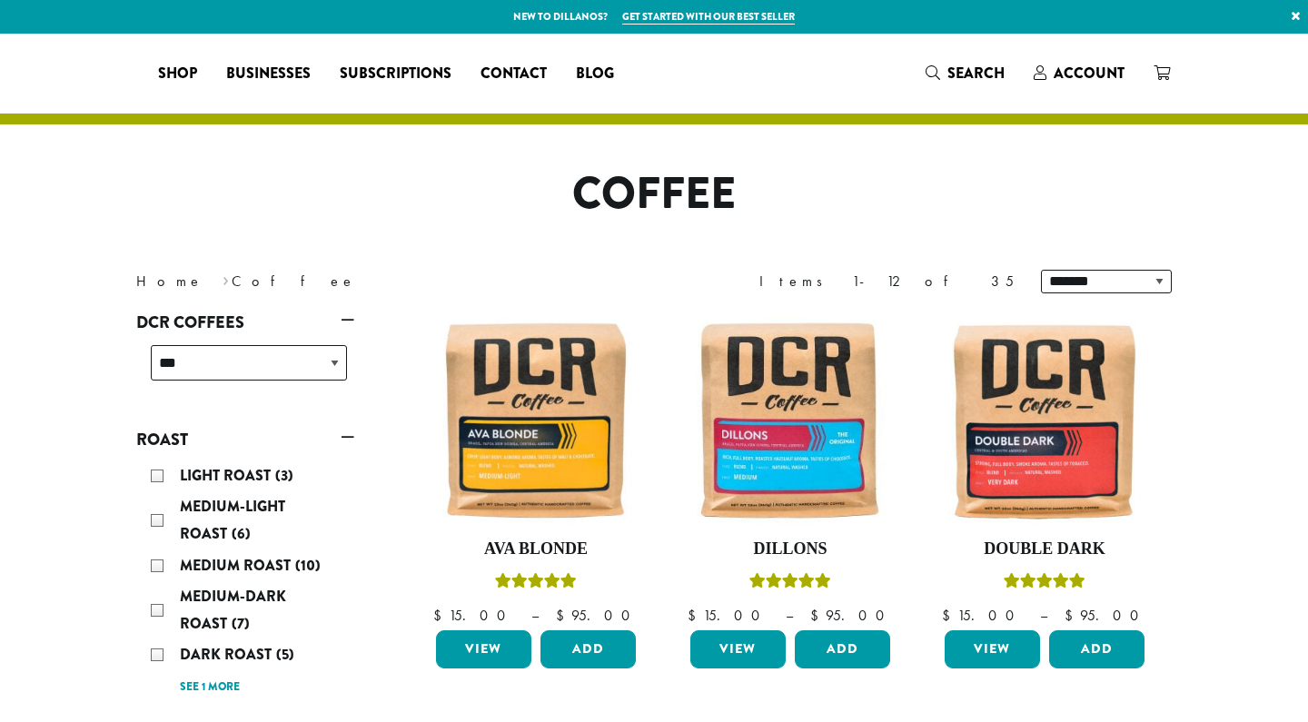  What do you see at coordinates (284, 475) in the screenshot?
I see `span: (3)` at bounding box center [284, 475].